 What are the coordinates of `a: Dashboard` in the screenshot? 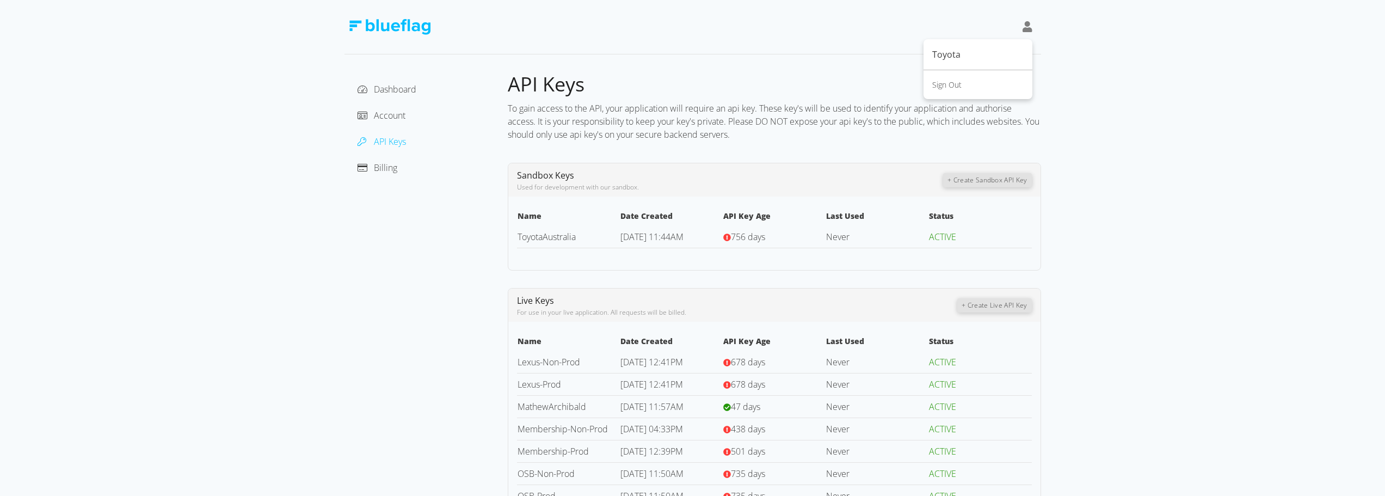 It's located at (387, 89).